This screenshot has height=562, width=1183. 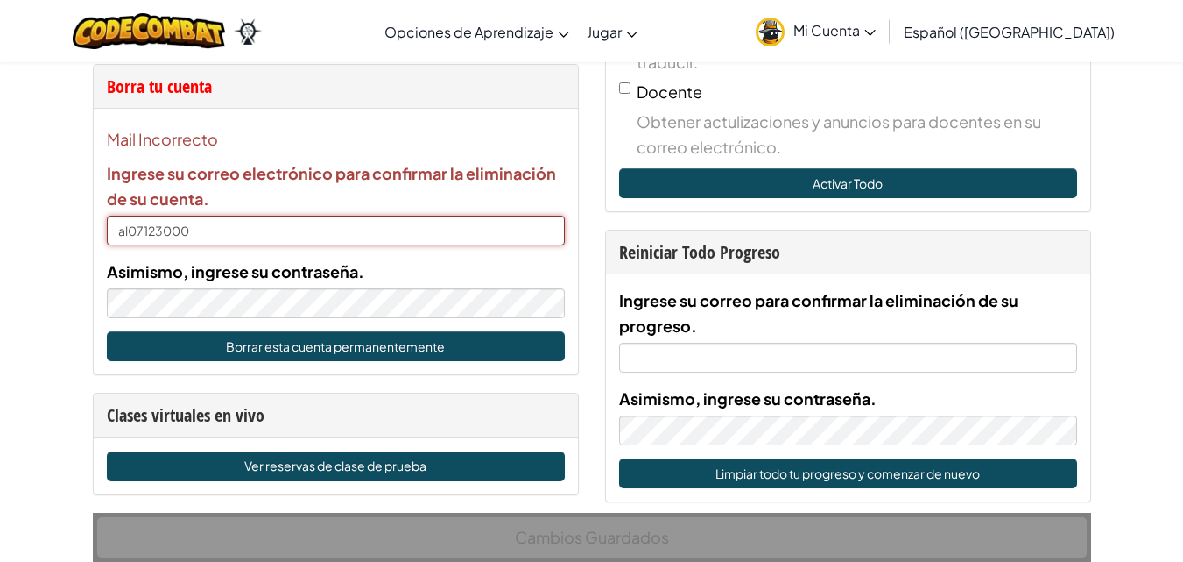 What do you see at coordinates (477, 32) in the screenshot?
I see `a: Opciones de Aprendizaje` at bounding box center [477, 32].